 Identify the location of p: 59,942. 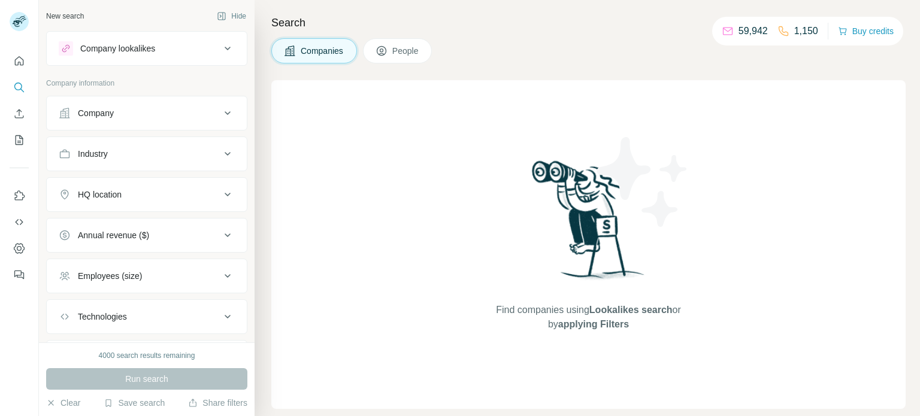
(752, 31).